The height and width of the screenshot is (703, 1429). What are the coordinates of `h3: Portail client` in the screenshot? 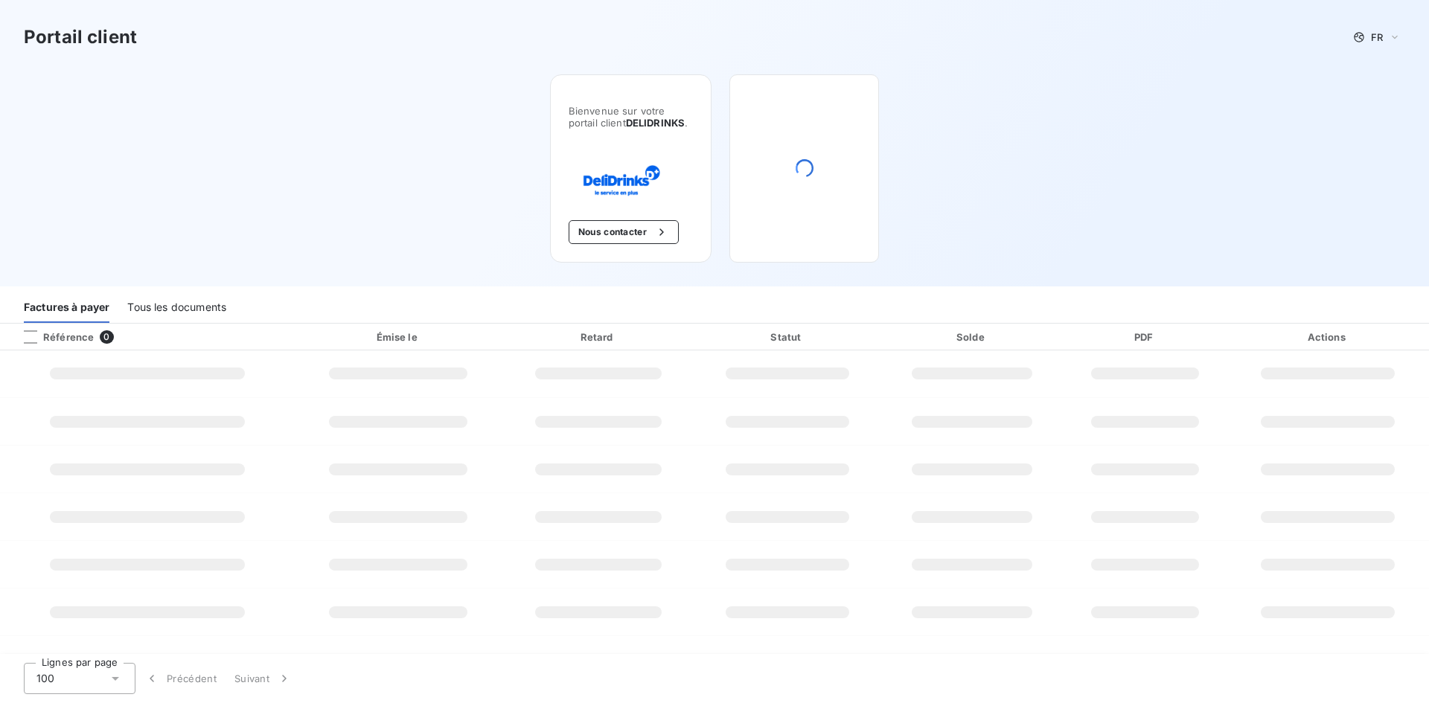 It's located at (80, 37).